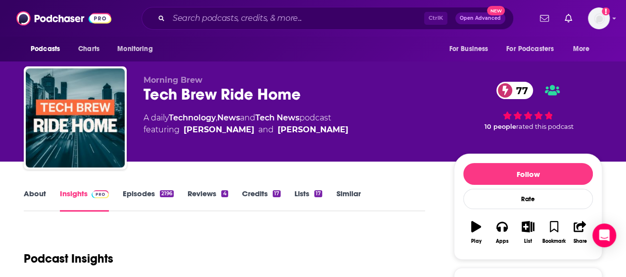 This screenshot has width=626, height=277. Describe the element at coordinates (224, 193) in the screenshot. I see `div: 4` at that location.